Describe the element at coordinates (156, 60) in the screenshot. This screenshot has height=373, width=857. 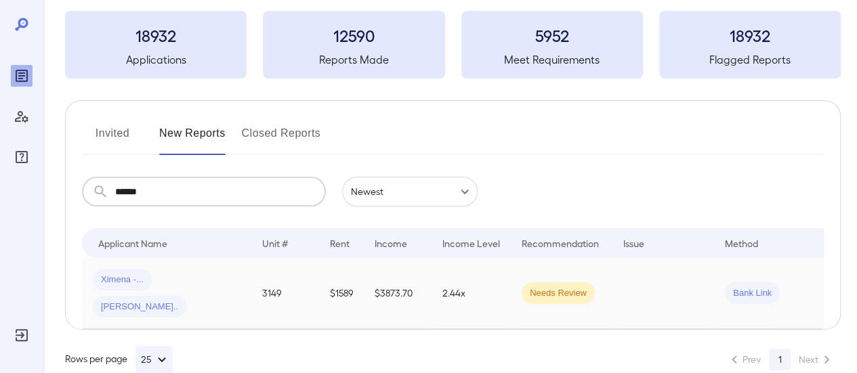
I see `h5: Applications` at that location.